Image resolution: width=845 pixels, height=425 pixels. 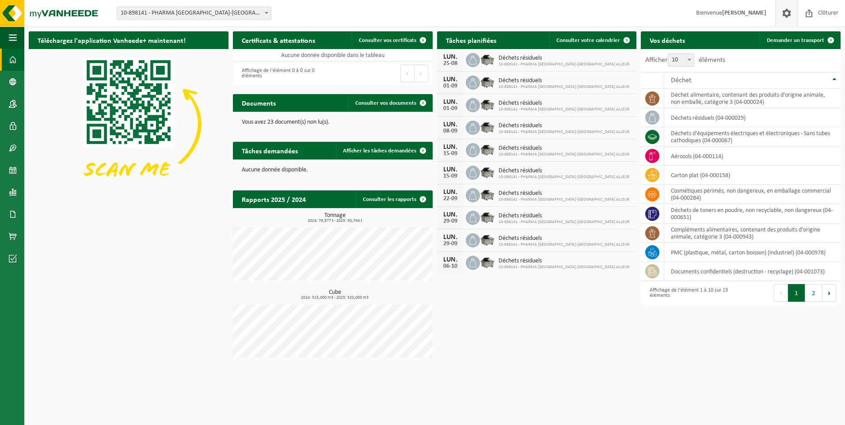 What do you see at coordinates (752, 98) in the screenshot?
I see `td: déchet alimentaire, contenant des produits d'origine animale, non emballé, catégorie 3 (04-000024)` at bounding box center [752, 98].